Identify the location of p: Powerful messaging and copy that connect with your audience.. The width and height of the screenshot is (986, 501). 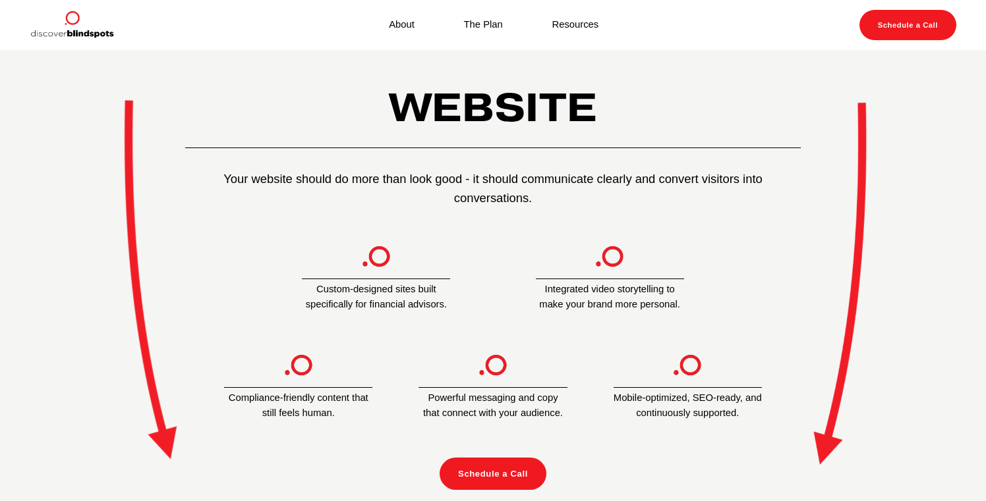
(492, 406).